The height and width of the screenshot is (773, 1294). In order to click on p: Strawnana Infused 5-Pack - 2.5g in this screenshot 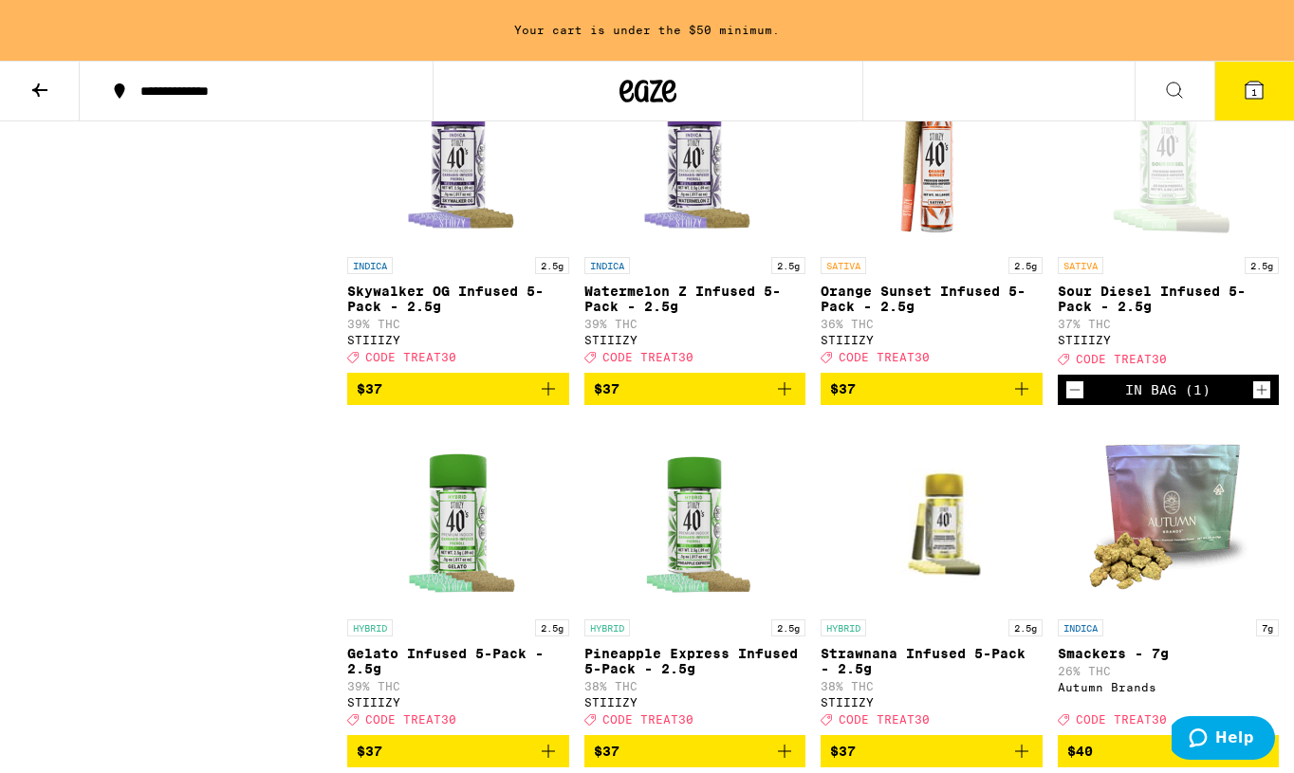, I will do `click(931, 661)`.